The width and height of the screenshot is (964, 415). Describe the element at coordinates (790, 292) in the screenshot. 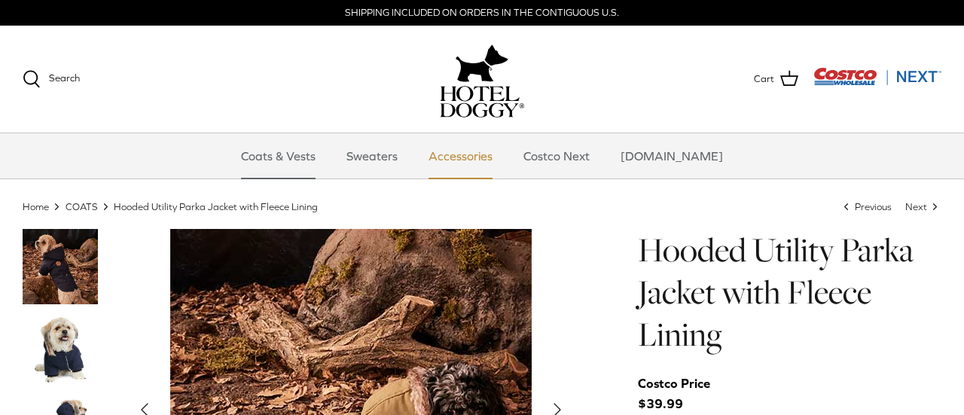

I see `h1: Hooded Utility Parka Jacket with Fleece Lining` at that location.